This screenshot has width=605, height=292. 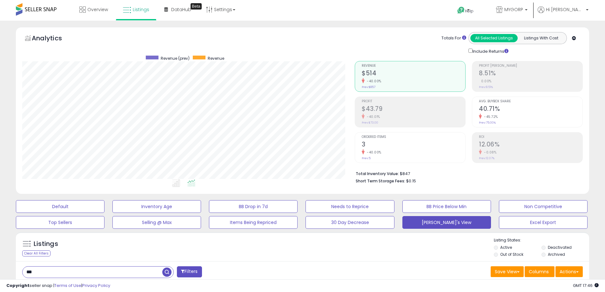 I want to click on span: Help, so click(x=469, y=11).